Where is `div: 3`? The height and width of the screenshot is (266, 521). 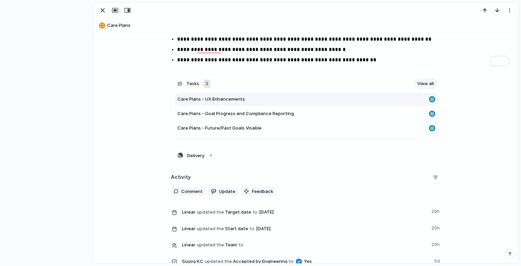
div: 3 is located at coordinates (207, 84).